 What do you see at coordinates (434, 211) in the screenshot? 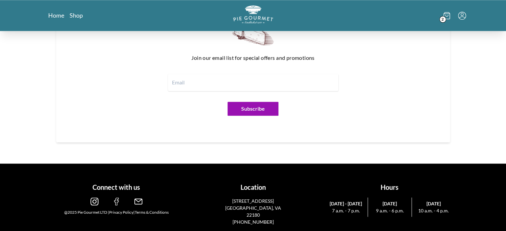
I see `span: 10 a.m. - 4 p.m.` at bounding box center [434, 211].